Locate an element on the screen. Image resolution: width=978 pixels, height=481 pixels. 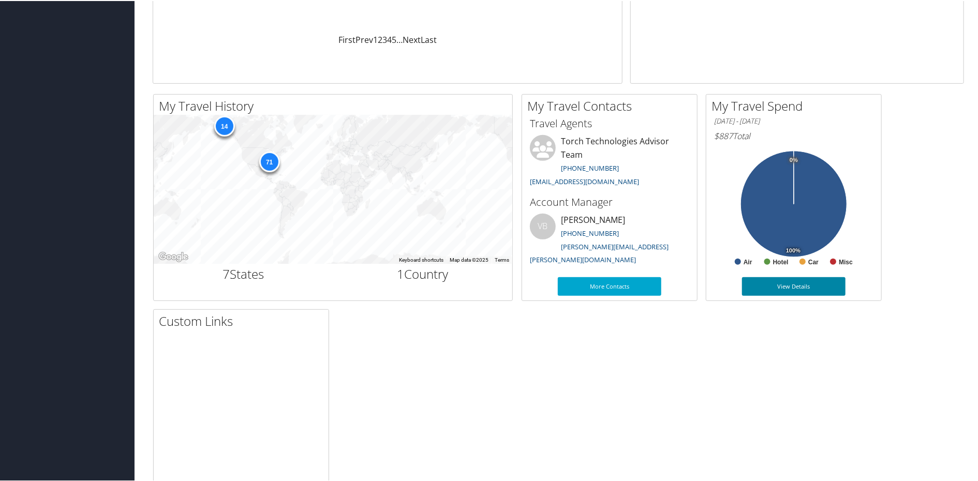
a: First is located at coordinates (347, 39).